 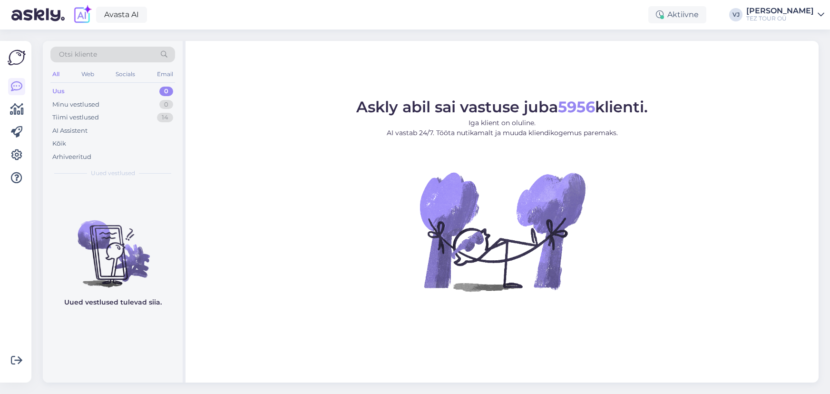 What do you see at coordinates (88, 74) in the screenshot?
I see `div: Web` at bounding box center [88, 74].